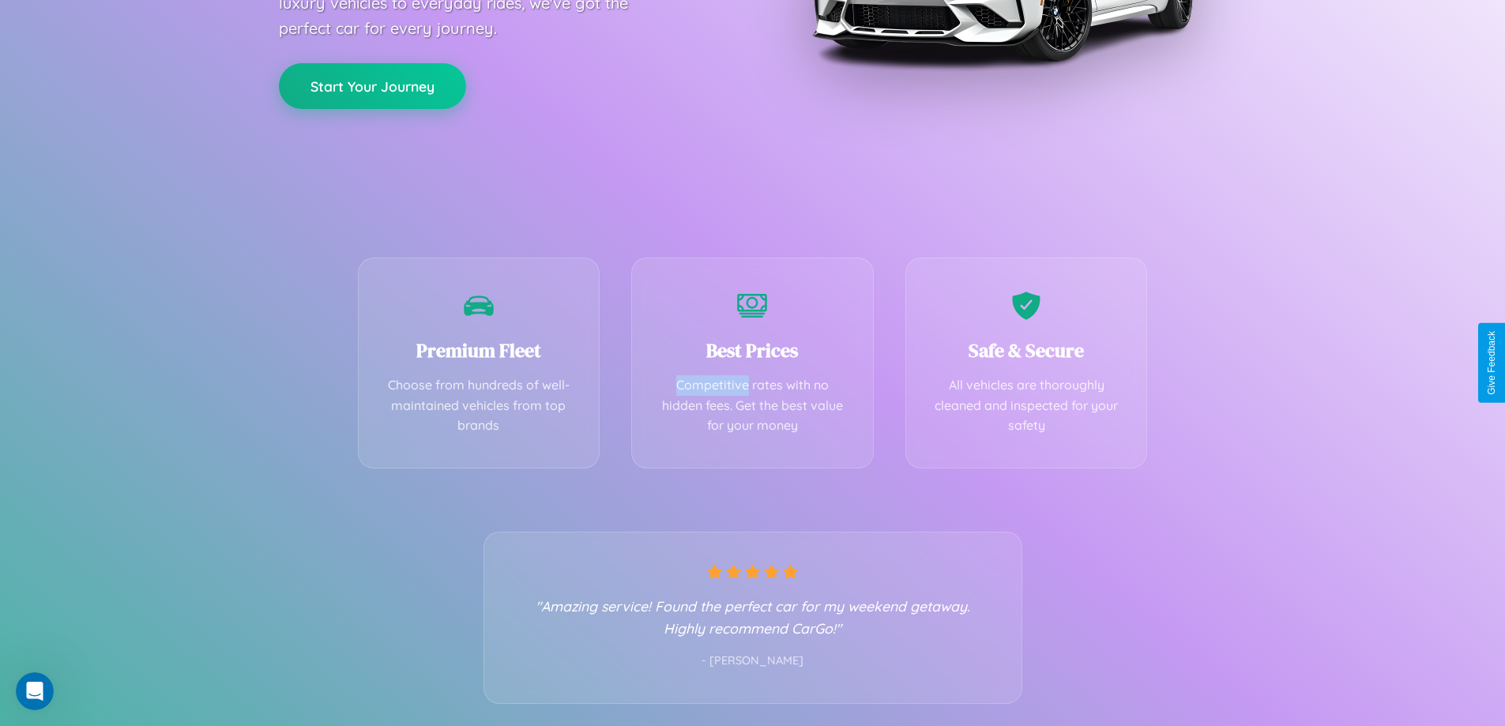 The width and height of the screenshot is (1505, 726). Describe the element at coordinates (1492, 363) in the screenshot. I see `div: Give Feedback` at that location.